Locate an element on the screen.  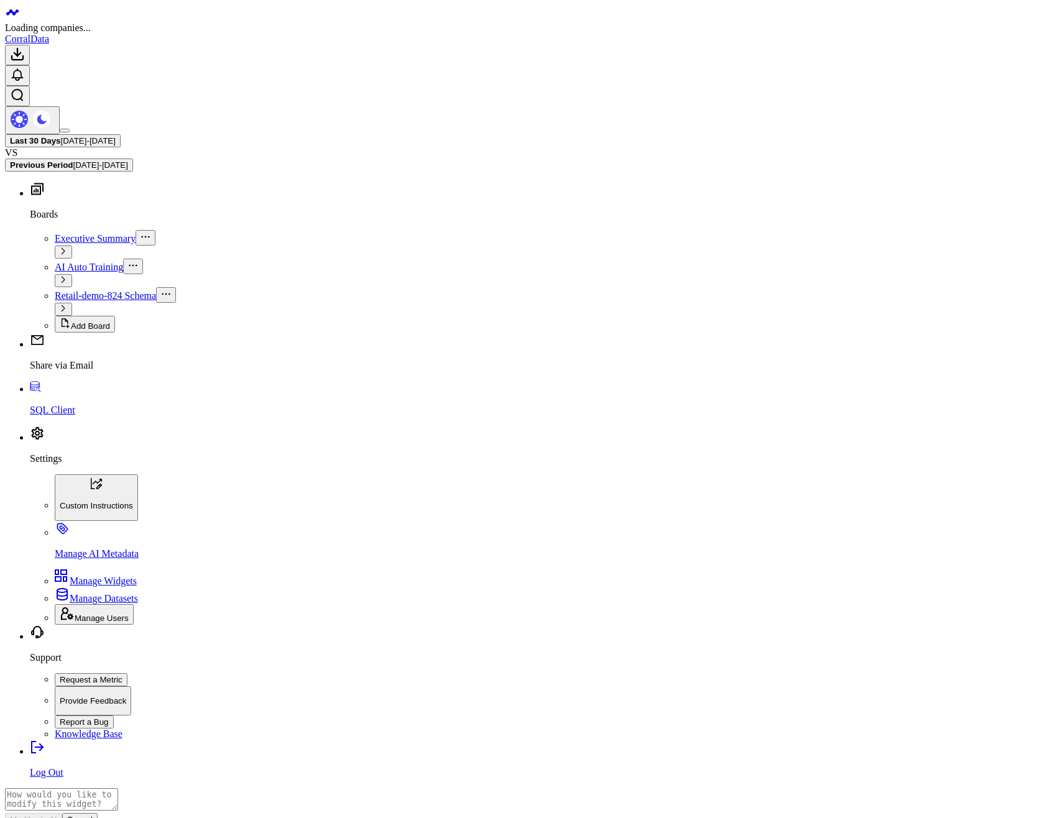
p: Share via Email is located at coordinates (538, 366).